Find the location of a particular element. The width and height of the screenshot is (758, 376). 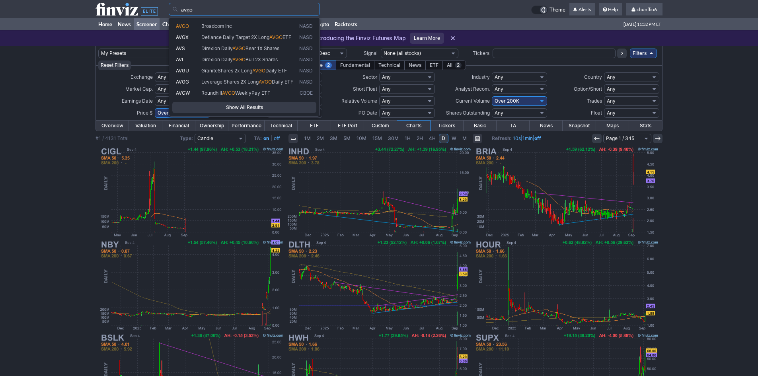

span: chunfliu6 is located at coordinates (647, 9).